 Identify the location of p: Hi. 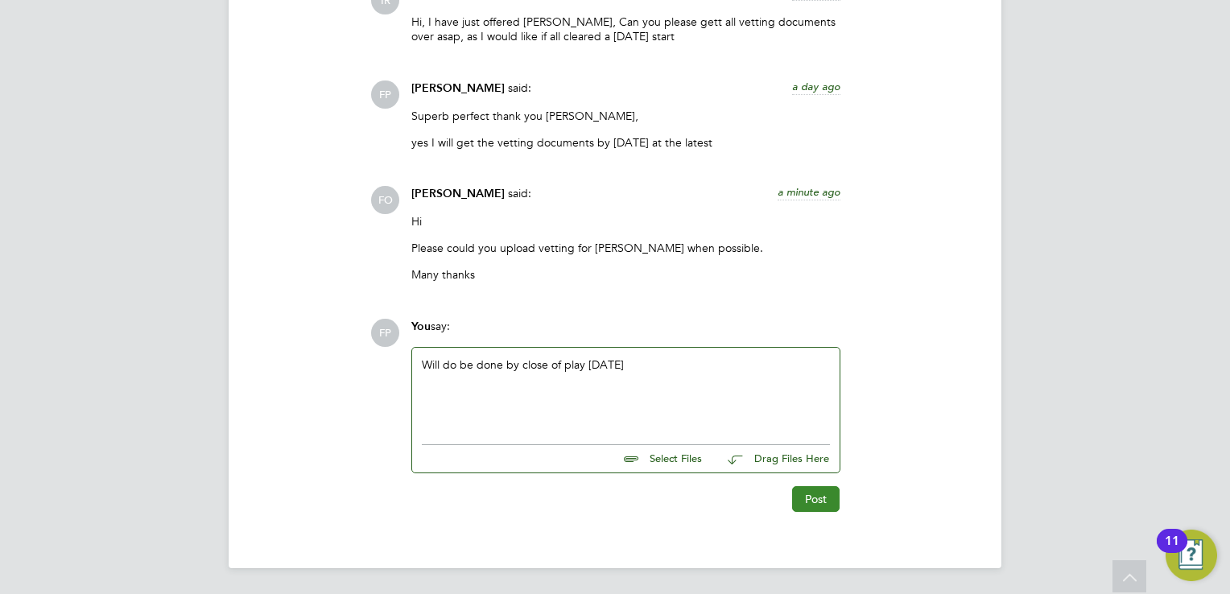
(626, 221).